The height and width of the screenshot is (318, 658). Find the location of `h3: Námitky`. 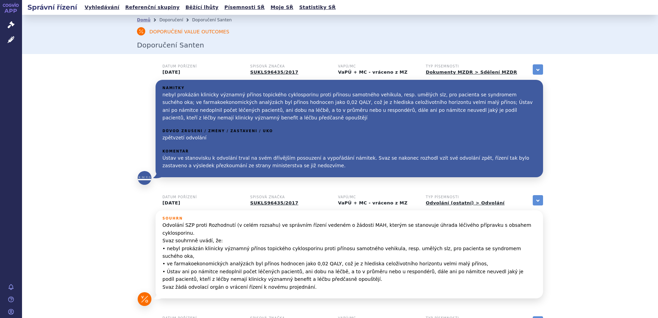

h3: Námitky is located at coordinates (349, 88).